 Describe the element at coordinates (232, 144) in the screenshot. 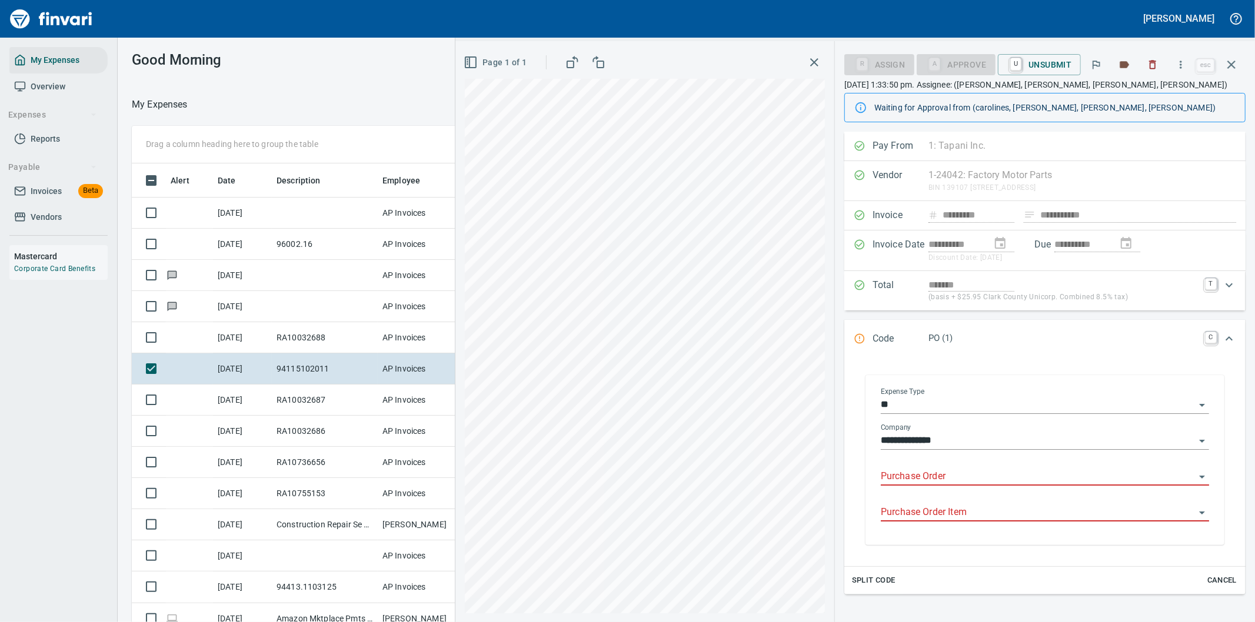

I see `p: Drag a column heading here to group the table` at that location.